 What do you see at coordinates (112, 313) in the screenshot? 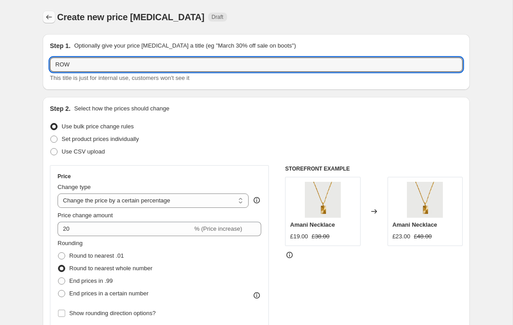
I see `span: Show rounding direction options?` at bounding box center [112, 313].